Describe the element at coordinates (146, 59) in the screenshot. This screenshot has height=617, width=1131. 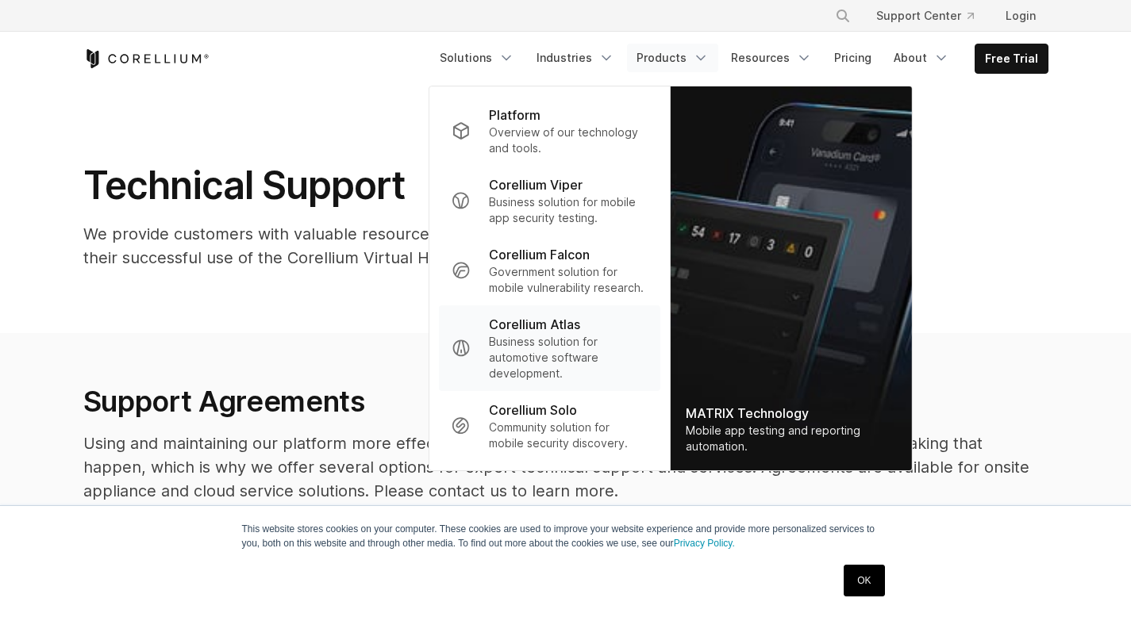
I see `a: Corellium Home` at that location.